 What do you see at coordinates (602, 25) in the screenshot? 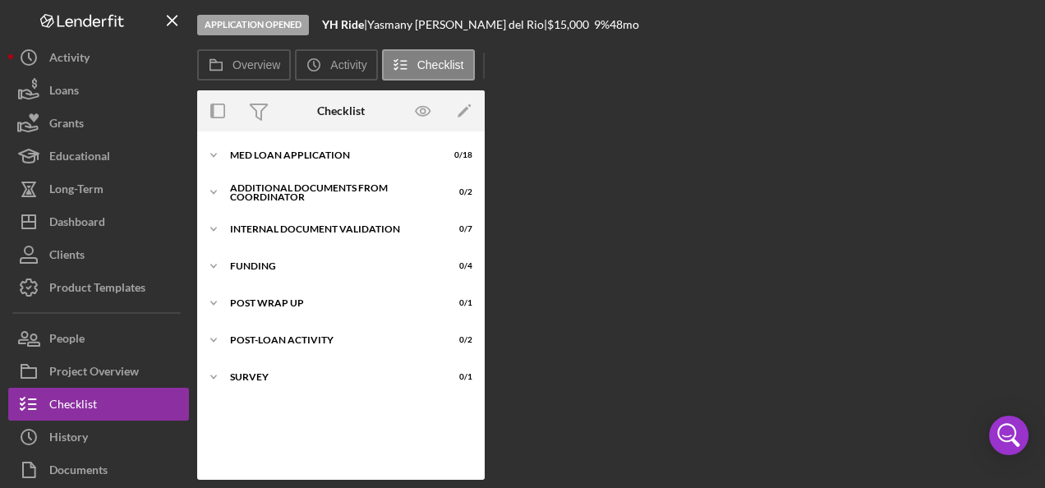
I see `div: 9 %` at bounding box center [602, 25].